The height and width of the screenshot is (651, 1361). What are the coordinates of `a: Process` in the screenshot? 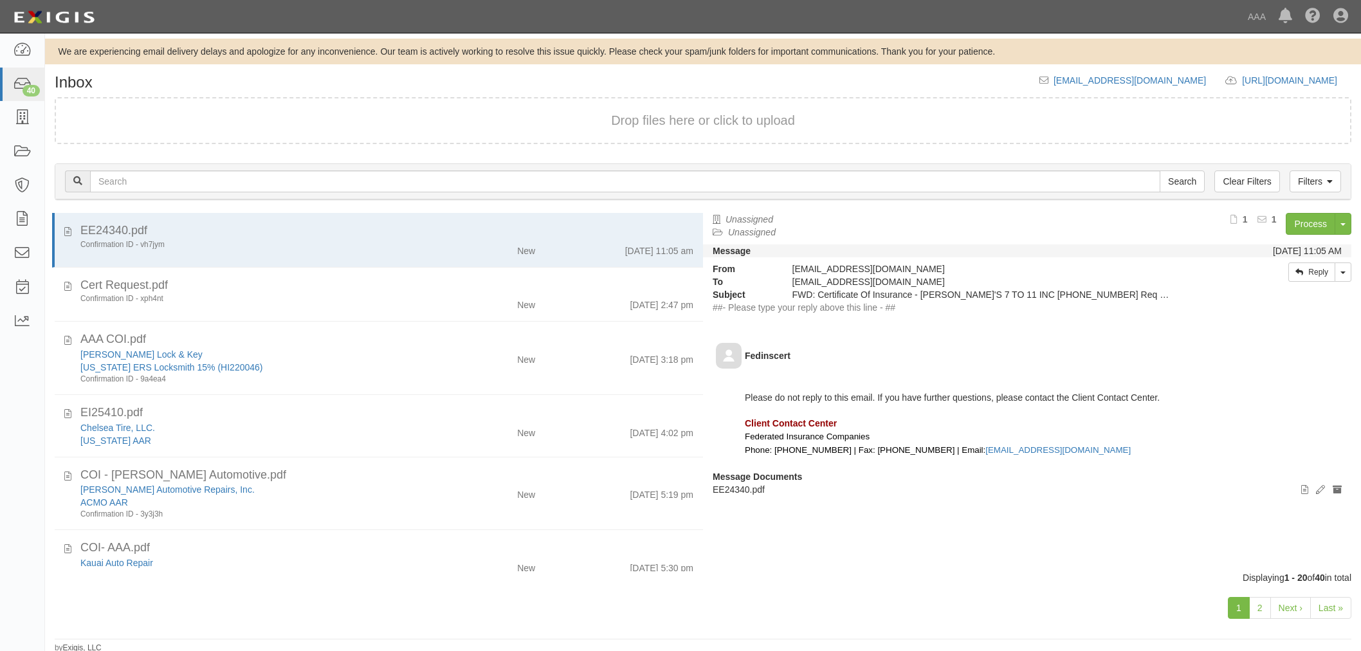 It's located at (1311, 224).